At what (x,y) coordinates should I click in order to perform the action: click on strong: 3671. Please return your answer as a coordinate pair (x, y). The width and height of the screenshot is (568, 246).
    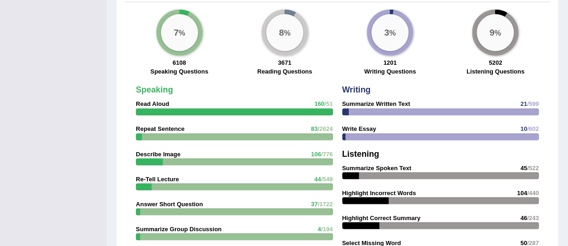
    Looking at the image, I should click on (284, 63).